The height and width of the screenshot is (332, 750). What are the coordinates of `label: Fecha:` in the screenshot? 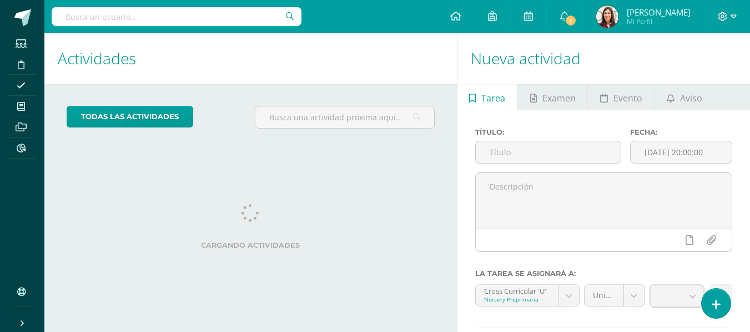 It's located at (681, 132).